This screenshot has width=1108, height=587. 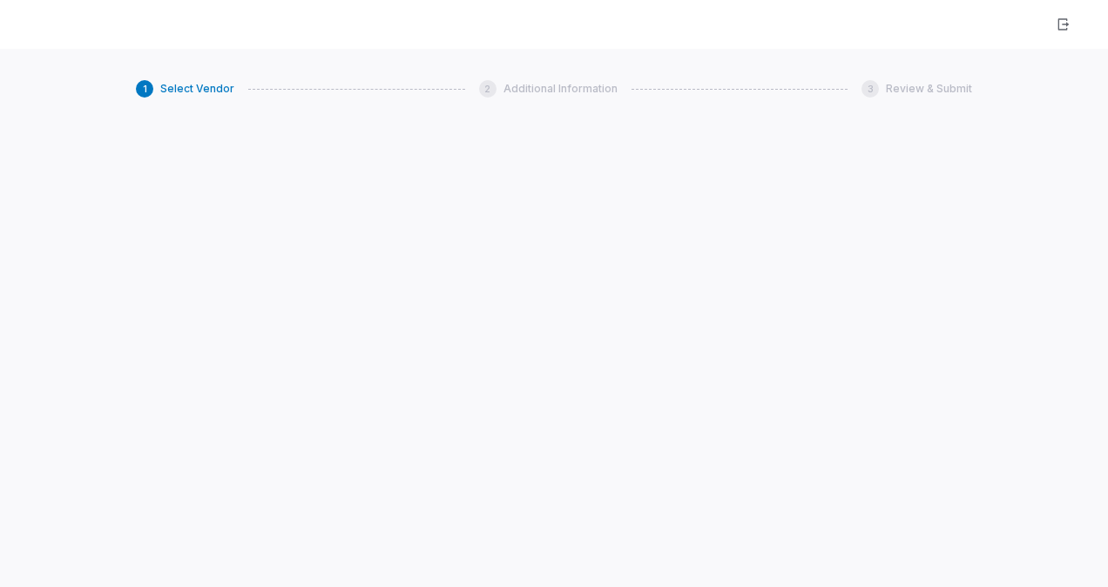 I want to click on div: 3, so click(x=870, y=89).